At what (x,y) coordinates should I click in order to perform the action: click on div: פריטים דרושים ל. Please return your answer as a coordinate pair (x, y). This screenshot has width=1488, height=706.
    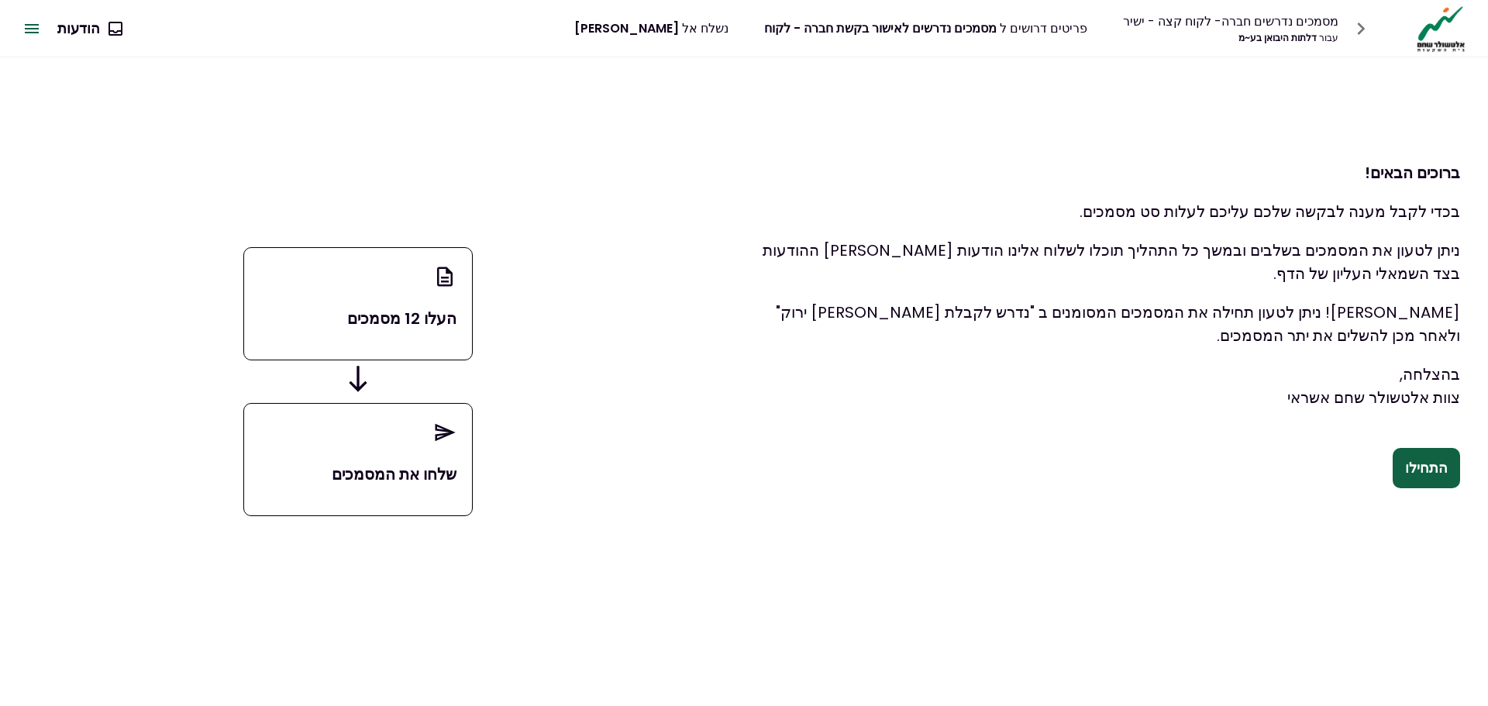
    Looking at the image, I should click on (925, 28).